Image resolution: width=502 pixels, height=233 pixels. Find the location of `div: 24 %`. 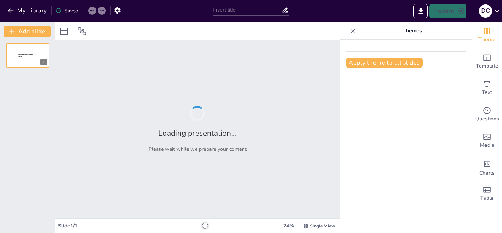

div: 24 % is located at coordinates (288, 226).